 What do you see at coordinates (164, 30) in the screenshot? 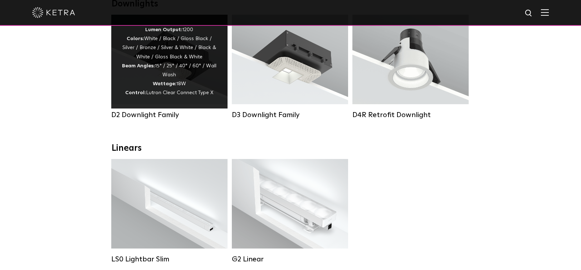
I see `strong: Lumen Output:` at bounding box center [164, 30].